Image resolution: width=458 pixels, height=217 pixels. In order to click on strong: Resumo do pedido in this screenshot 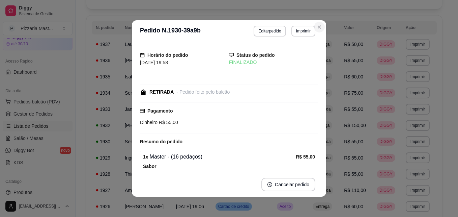, I will do `click(161, 141)`.